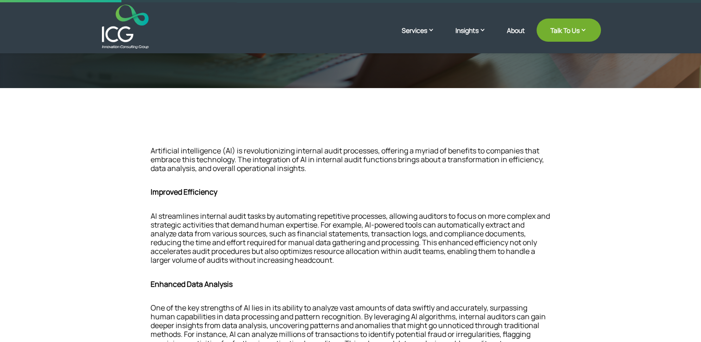 This screenshot has height=342, width=701. What do you see at coordinates (422, 37) in the screenshot?
I see `a: Services` at bounding box center [422, 37].